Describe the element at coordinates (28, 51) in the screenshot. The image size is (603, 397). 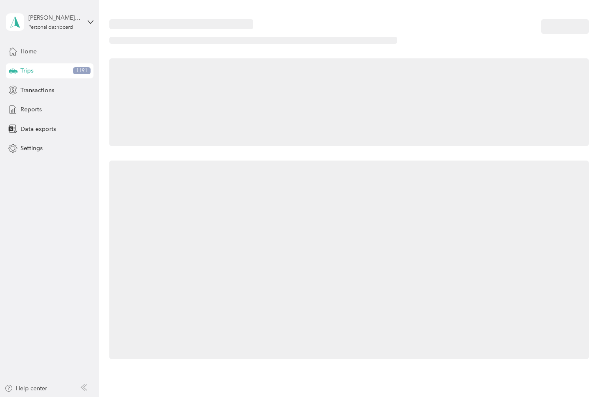
I see `span: Home` at that location.